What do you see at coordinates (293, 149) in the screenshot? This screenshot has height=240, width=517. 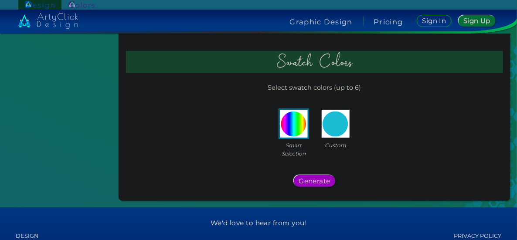 I see `span: Smart Selection` at bounding box center [293, 149].